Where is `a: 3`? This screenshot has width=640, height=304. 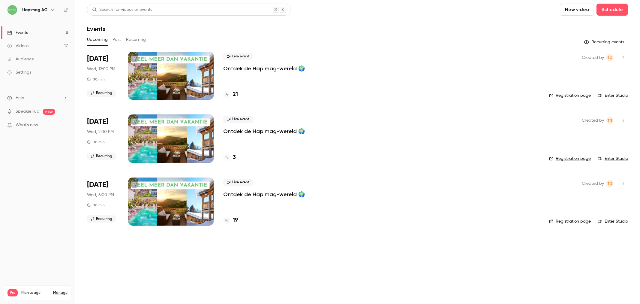
a: 3 is located at coordinates (230, 157).